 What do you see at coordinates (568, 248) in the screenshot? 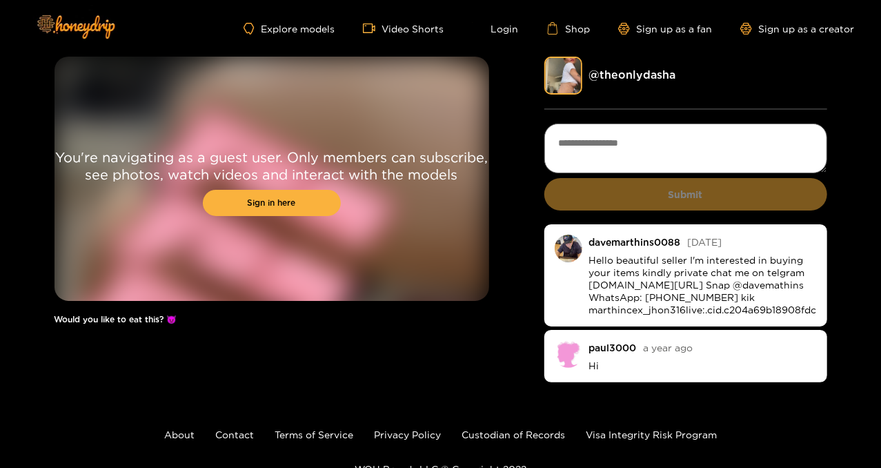
I see `img: o3nvo-fb_img_1731113975378.jpg` at bounding box center [568, 248].